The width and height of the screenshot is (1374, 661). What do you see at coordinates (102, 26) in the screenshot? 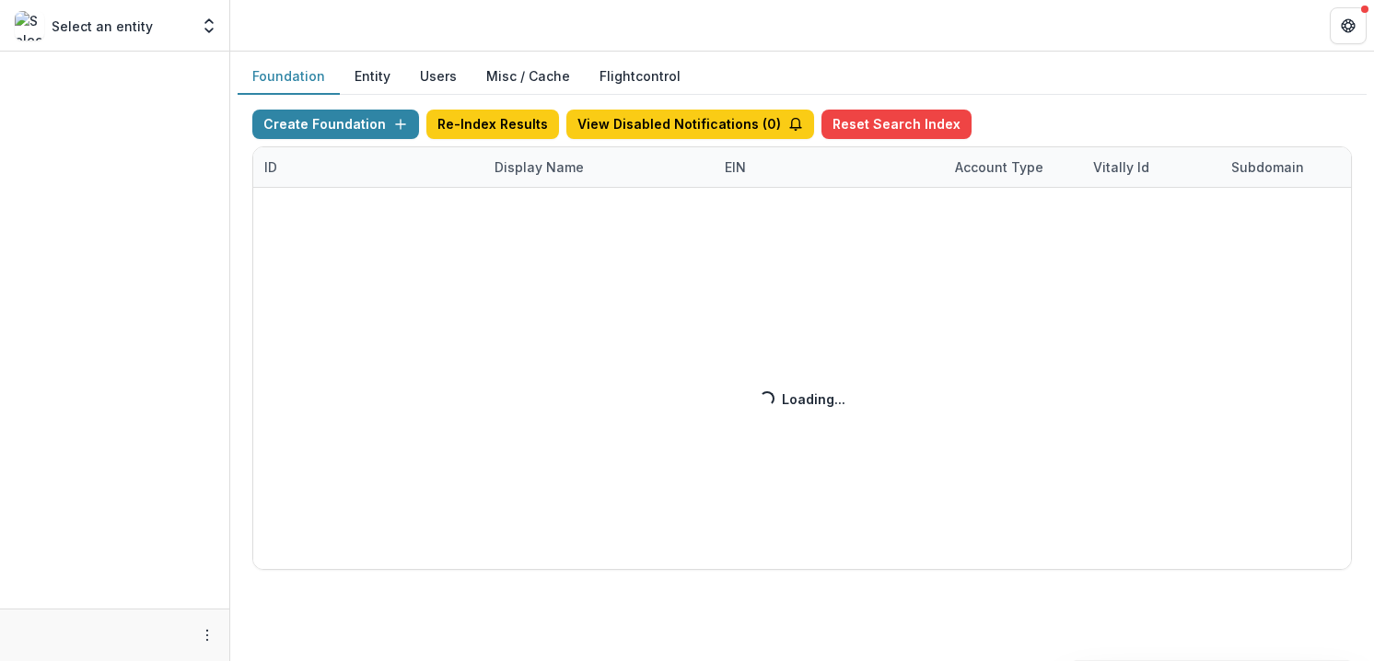
I see `p: Select an entity` at bounding box center [102, 26].